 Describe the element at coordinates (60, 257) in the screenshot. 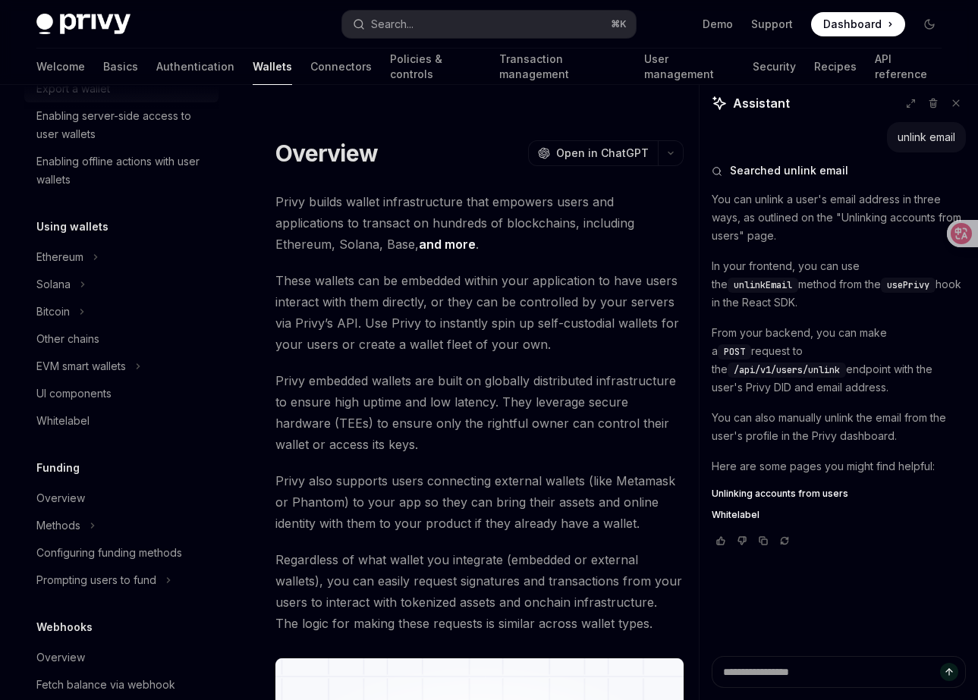

I see `div: Ethereum` at that location.